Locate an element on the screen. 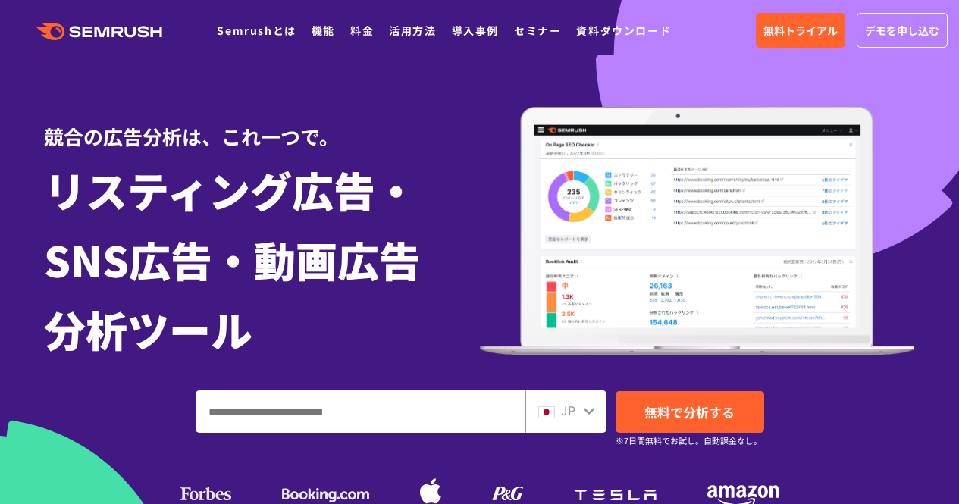 The height and width of the screenshot is (504, 959). small: ※7日間無料でお試し。自動課金なし。 is located at coordinates (689, 441).